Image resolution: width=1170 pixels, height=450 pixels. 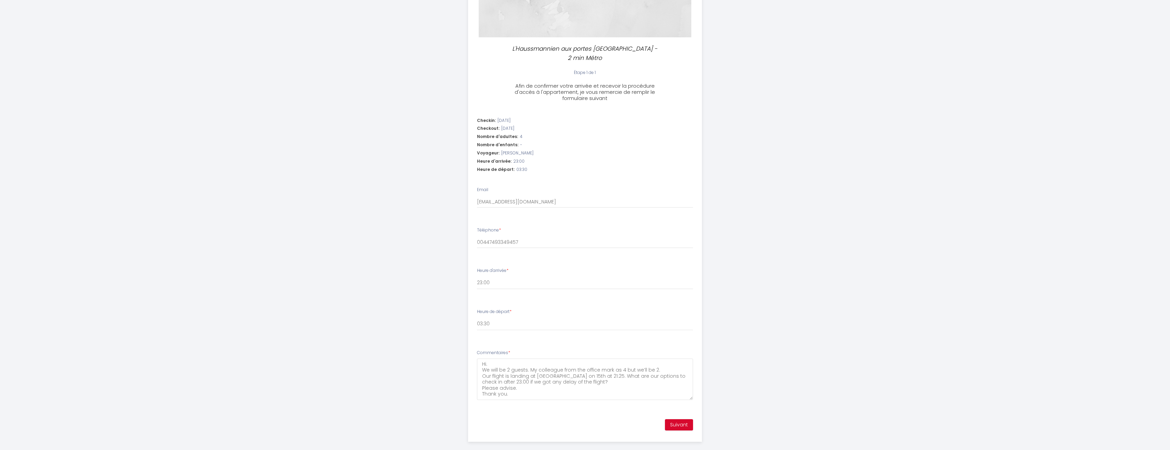 I want to click on label: Email, so click(x=483, y=190).